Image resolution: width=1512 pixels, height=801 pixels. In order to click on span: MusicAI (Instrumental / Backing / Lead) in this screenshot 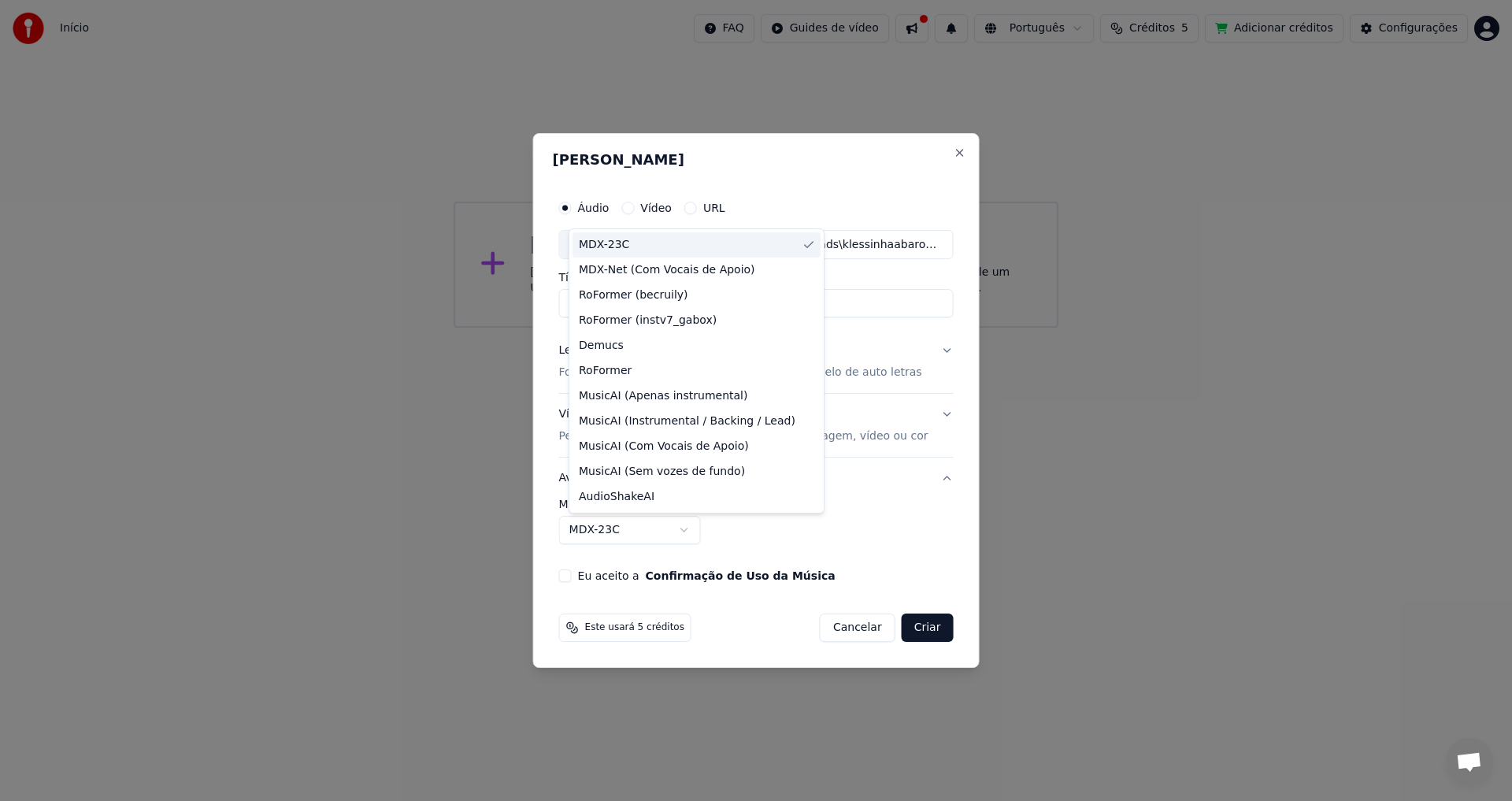, I will do `click(687, 422)`.